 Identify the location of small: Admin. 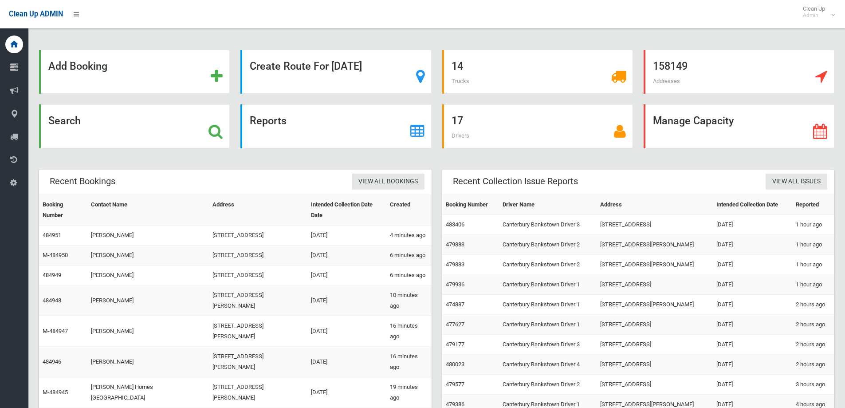
(814, 15).